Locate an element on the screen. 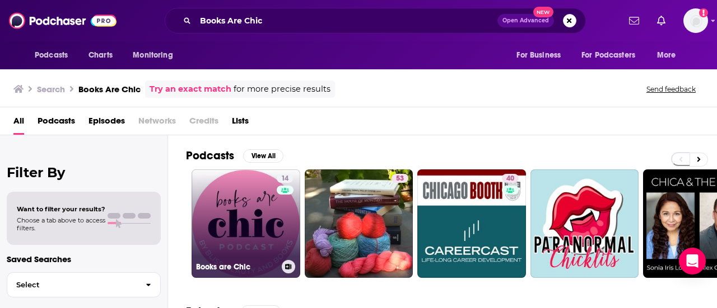 The height and width of the screenshot is (308, 717). button: Open AdvancedNew is located at coordinates (525, 21).